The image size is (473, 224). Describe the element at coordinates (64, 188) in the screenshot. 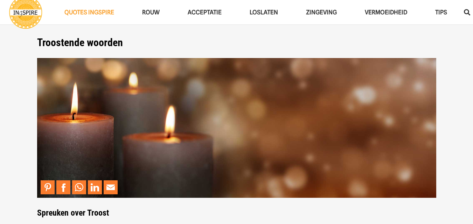

I see `li: Facebook` at that location.